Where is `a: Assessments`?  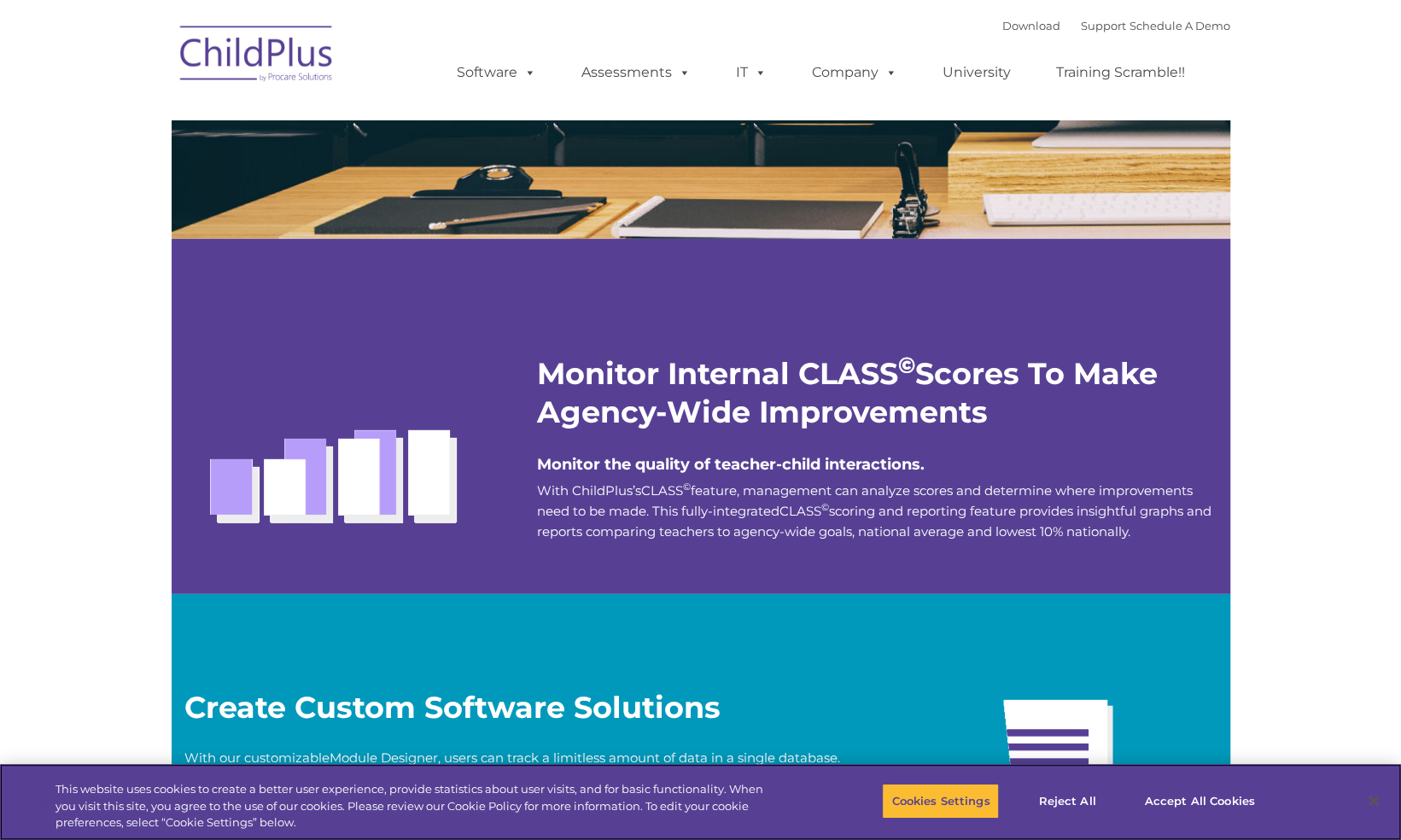
a: Assessments is located at coordinates (636, 73).